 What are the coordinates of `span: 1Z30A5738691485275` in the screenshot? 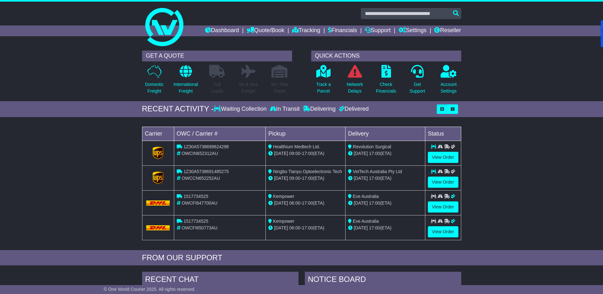 It's located at (206, 171).